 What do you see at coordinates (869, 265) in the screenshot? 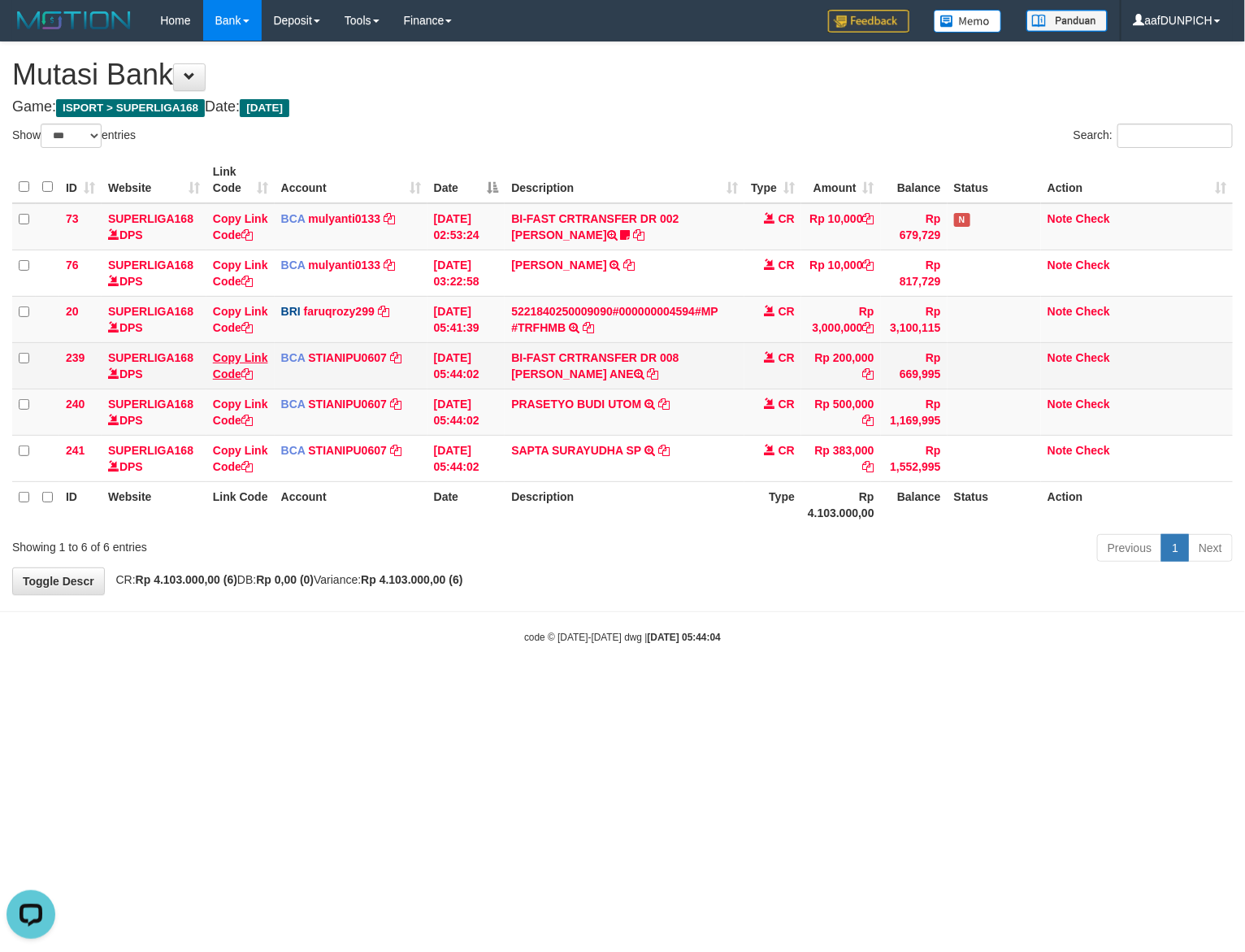
I see `a: Copy Rp 10,000 to clipboard` at bounding box center [869, 265].